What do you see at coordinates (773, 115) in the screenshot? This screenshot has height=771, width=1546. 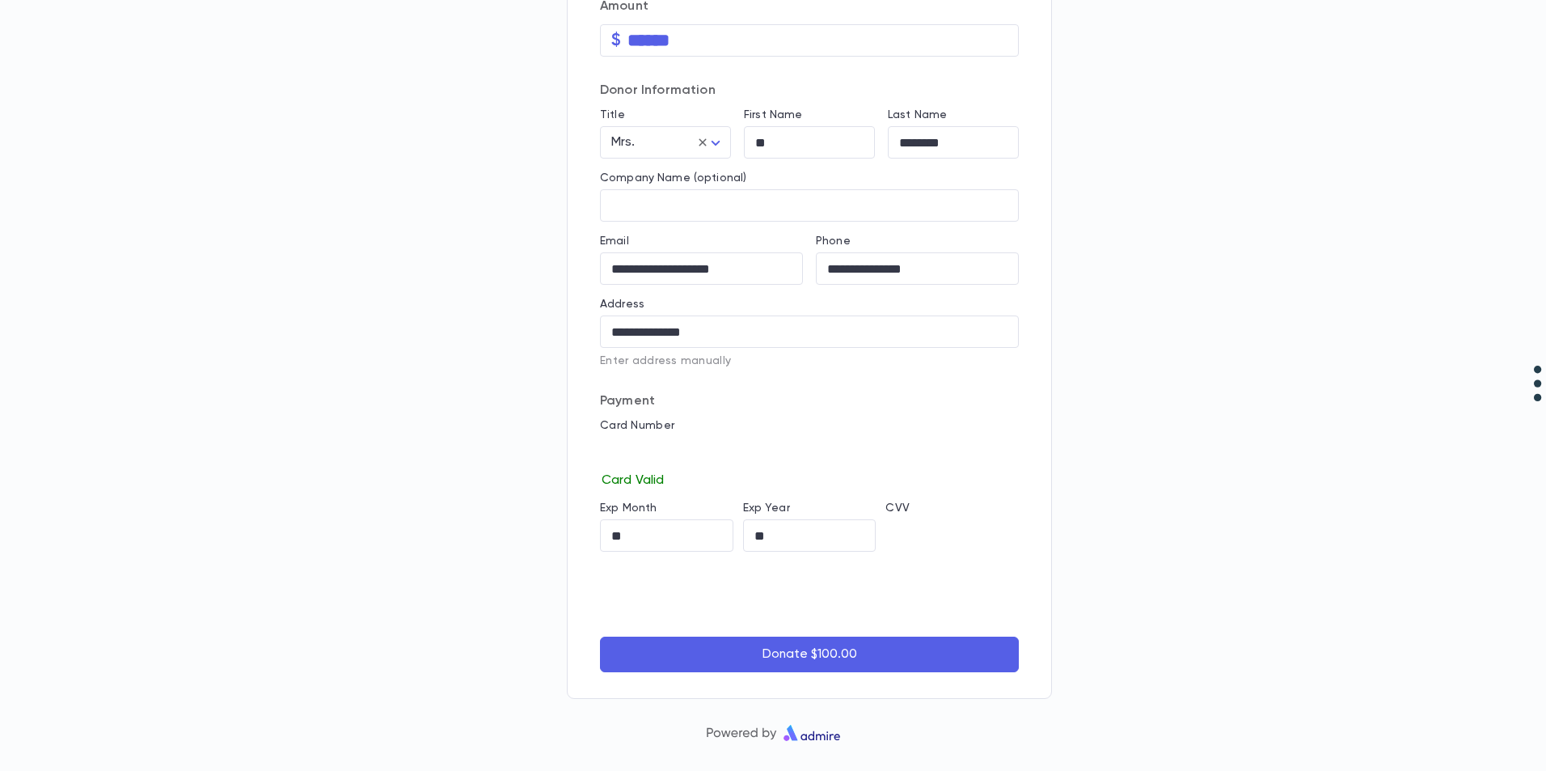 I see `label: First Name` at bounding box center [773, 115].